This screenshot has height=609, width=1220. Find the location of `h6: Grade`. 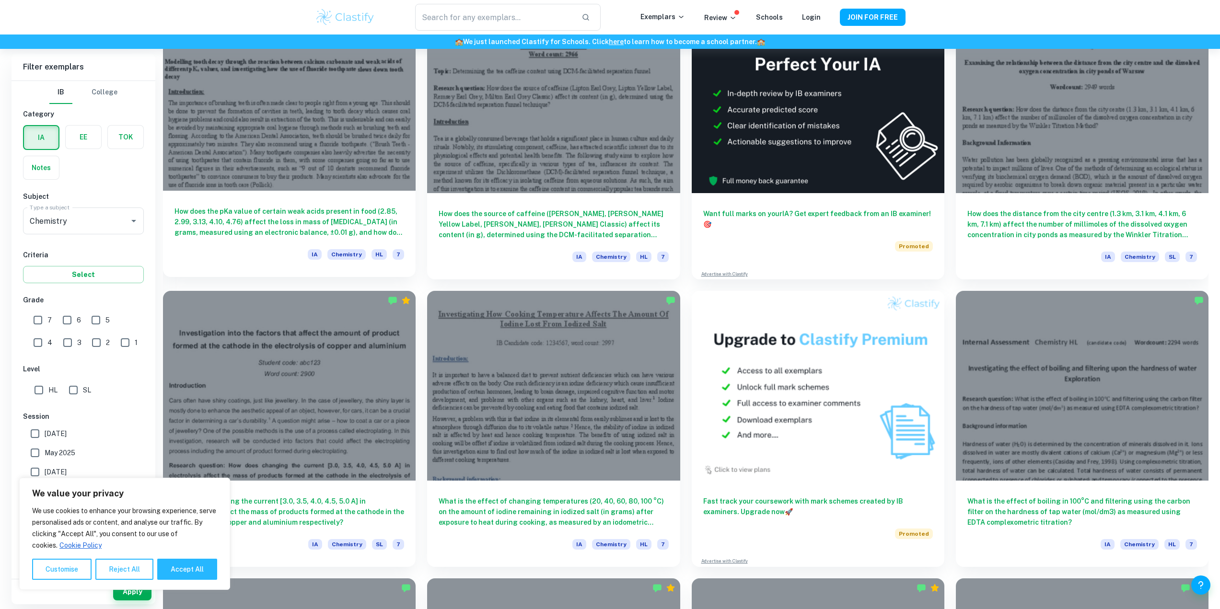

h6: Grade is located at coordinates (83, 300).